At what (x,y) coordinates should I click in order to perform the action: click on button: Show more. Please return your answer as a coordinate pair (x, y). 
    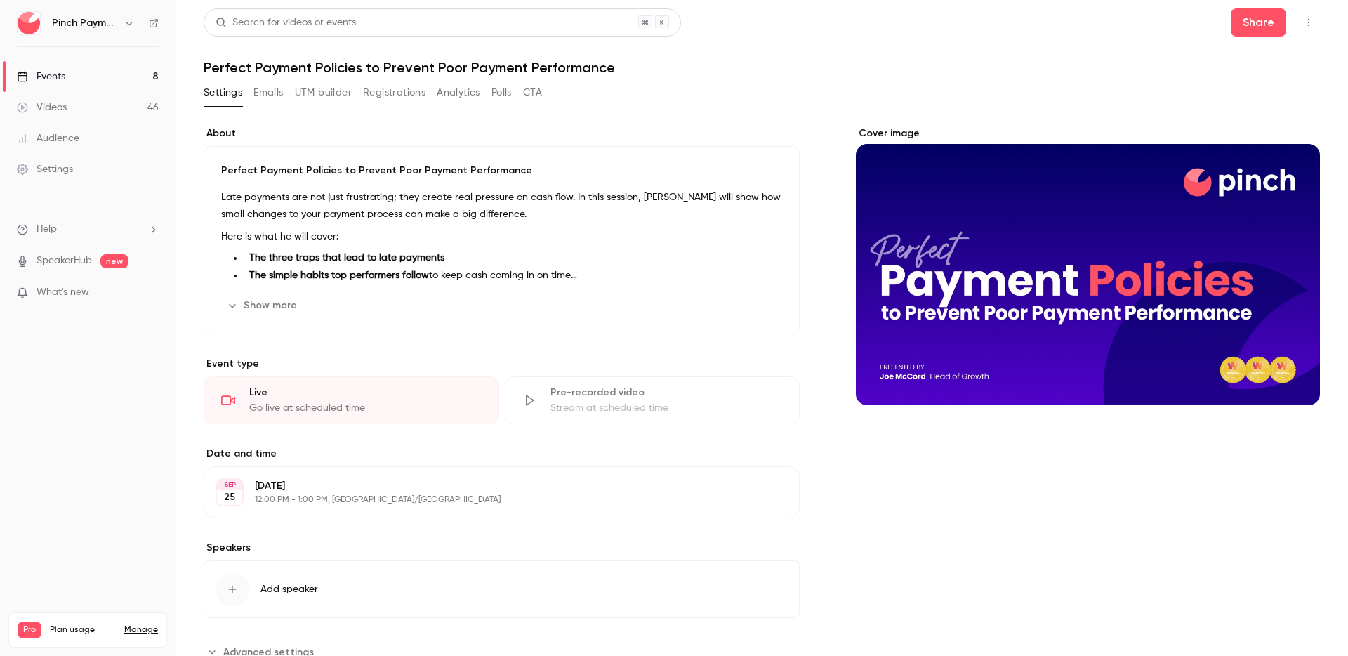
    Looking at the image, I should click on (263, 305).